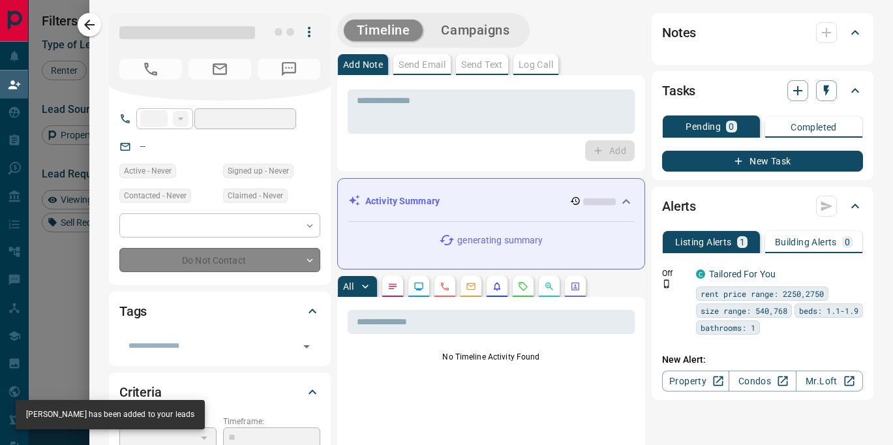 Image resolution: width=893 pixels, height=445 pixels. I want to click on p: Listing Alerts, so click(703, 242).